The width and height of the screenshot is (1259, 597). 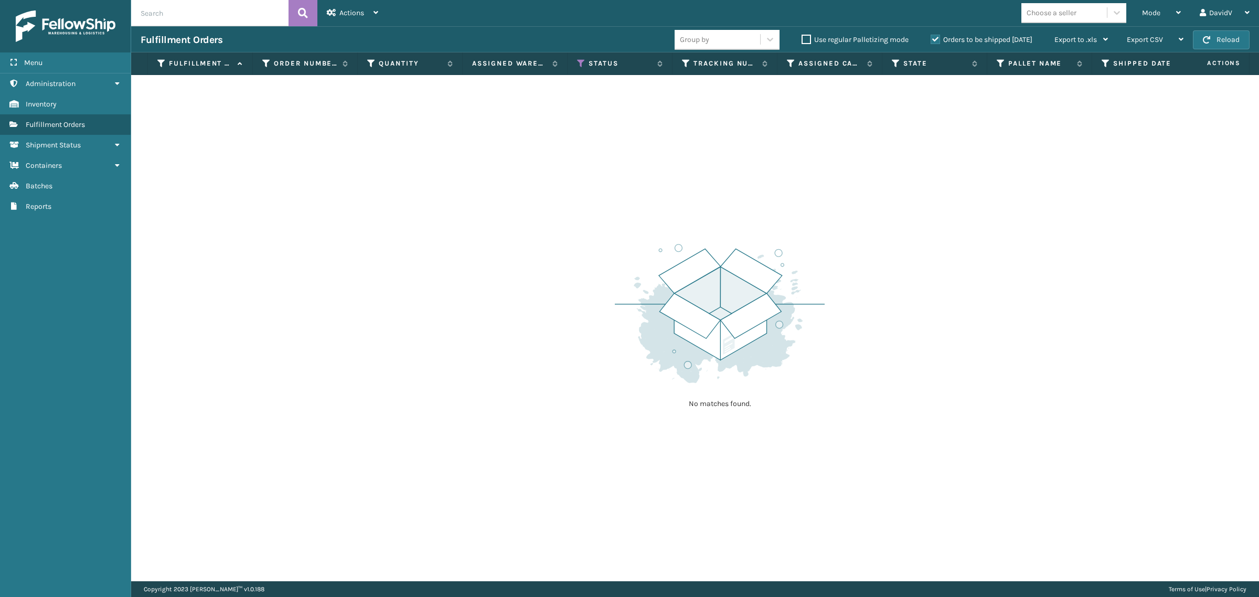 I want to click on label: Status, so click(x=620, y=63).